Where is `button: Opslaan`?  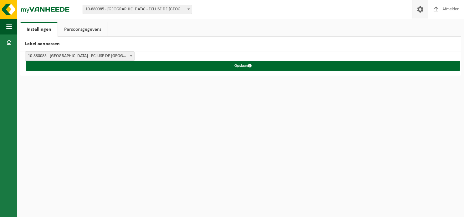
button: Opslaan is located at coordinates (243, 66).